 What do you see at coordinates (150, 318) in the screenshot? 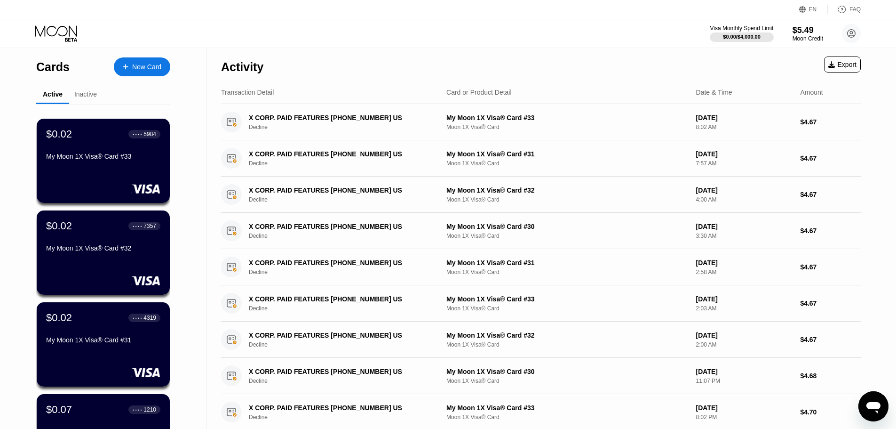
I see `div: 4319` at bounding box center [150, 318].